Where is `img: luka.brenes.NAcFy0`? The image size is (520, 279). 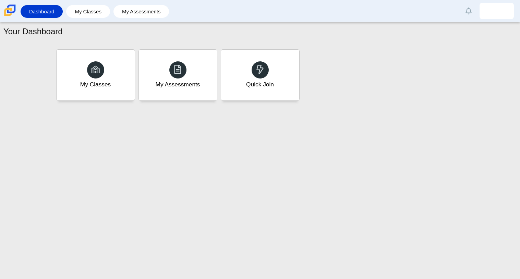 img: luka.brenes.NAcFy0 is located at coordinates (496, 11).